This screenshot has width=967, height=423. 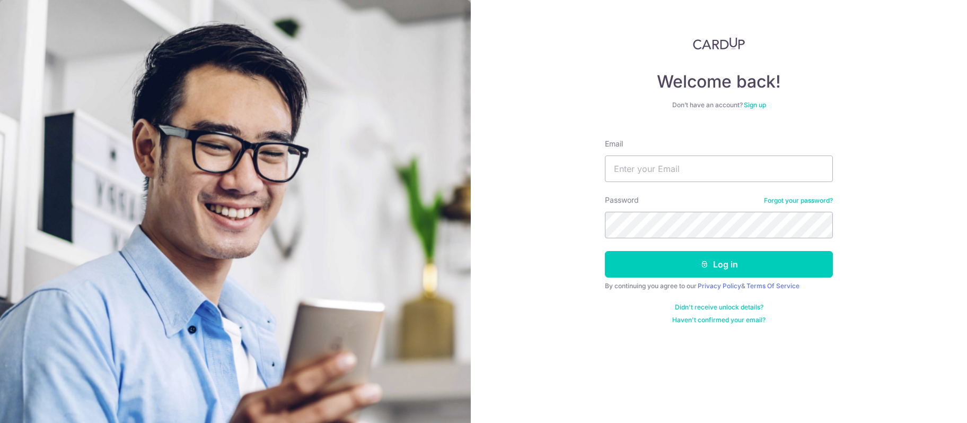 What do you see at coordinates (755, 104) in the screenshot?
I see `a: Sign up` at bounding box center [755, 104].